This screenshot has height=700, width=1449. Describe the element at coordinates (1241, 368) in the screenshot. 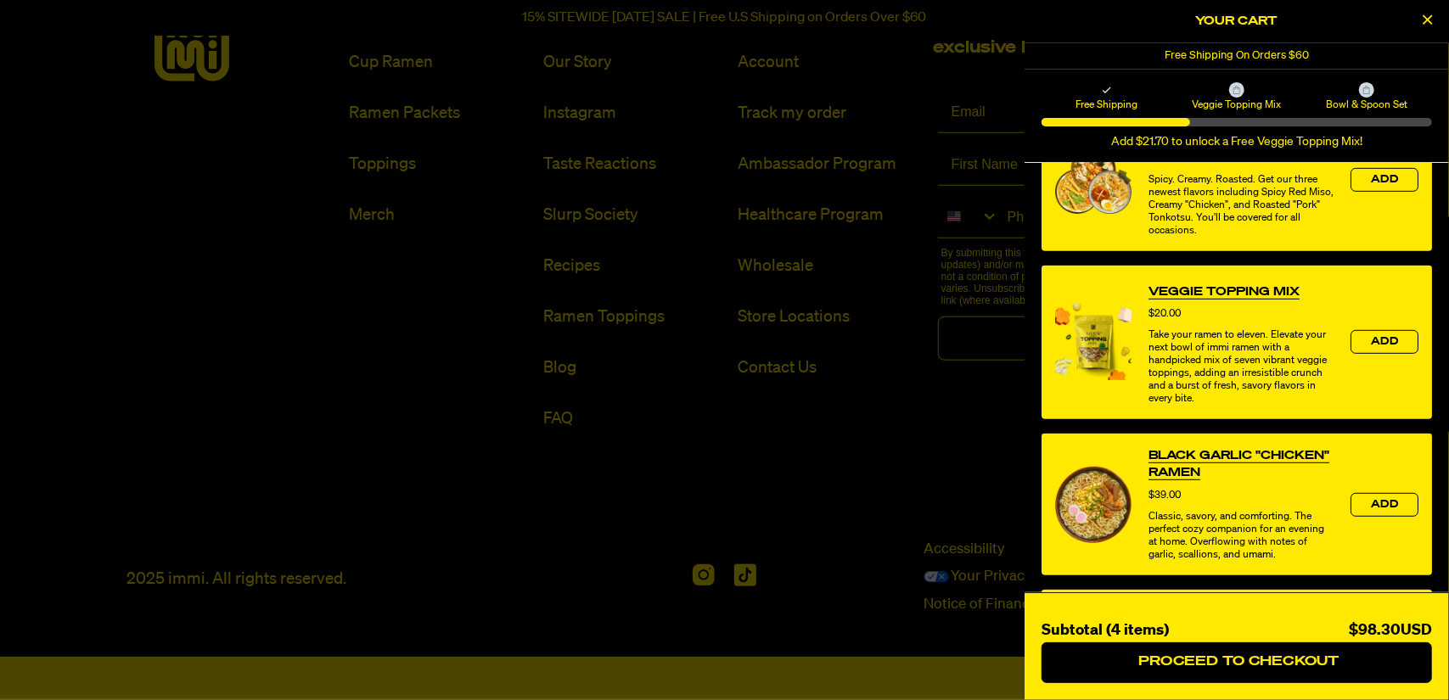

I see `div: Take your ramen to eleven. Elevate your next bowl of immi ramen with a handpicked mix of seven vi...` at that location.